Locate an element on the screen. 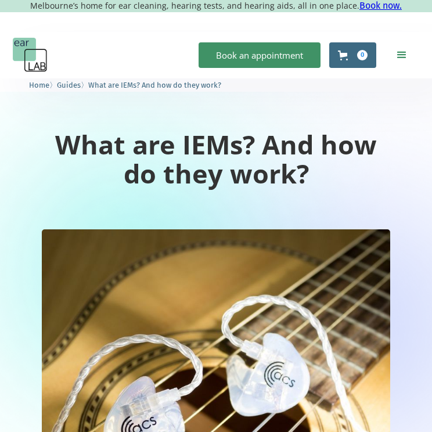 The height and width of the screenshot is (432, 432). span: Guides is located at coordinates (69, 85).